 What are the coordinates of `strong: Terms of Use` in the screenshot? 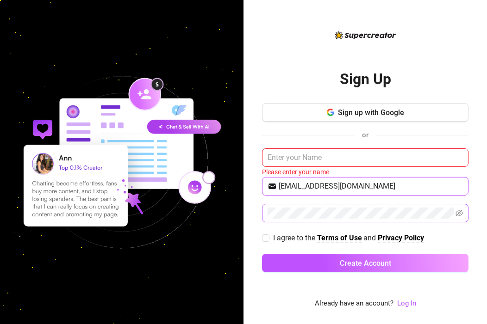 It's located at (339, 238).